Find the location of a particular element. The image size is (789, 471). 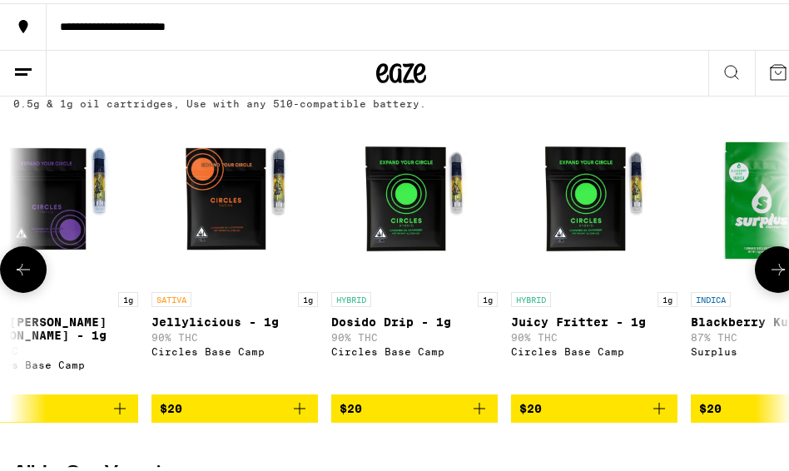

p: Dosido Drip - 1g is located at coordinates (414, 319).